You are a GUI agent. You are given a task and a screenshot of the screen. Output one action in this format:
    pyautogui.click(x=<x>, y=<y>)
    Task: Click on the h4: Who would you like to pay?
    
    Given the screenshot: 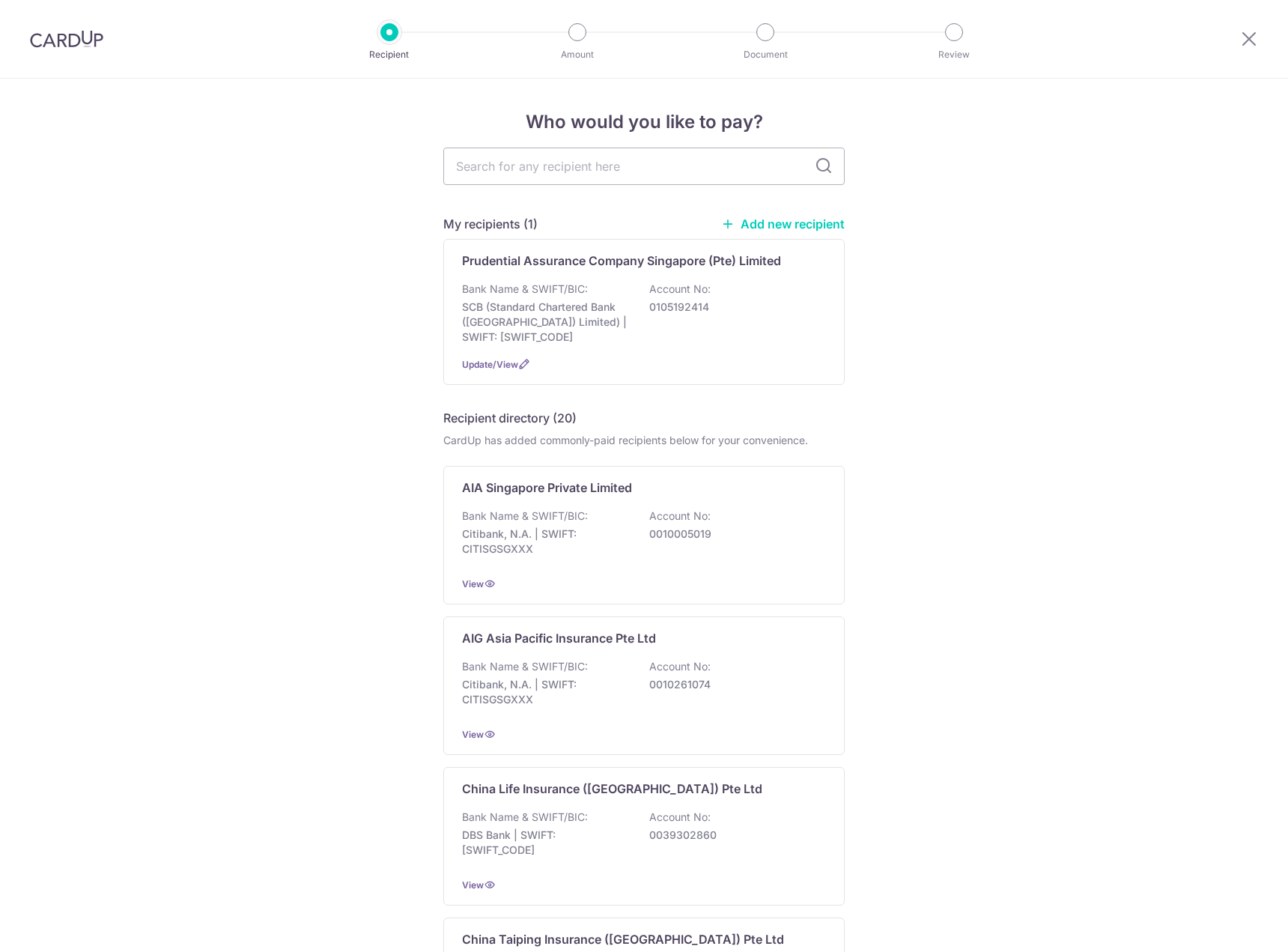 What is the action you would take?
    pyautogui.click(x=644, y=122)
    